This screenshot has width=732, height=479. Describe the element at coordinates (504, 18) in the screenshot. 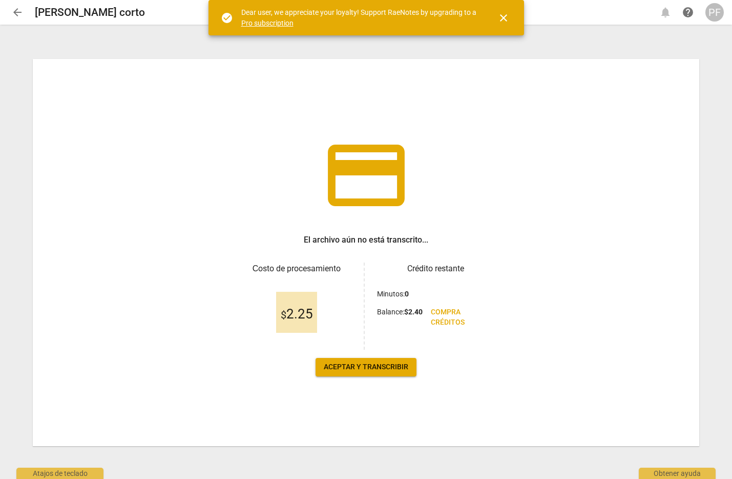

I see `button: Cerrar` at that location.